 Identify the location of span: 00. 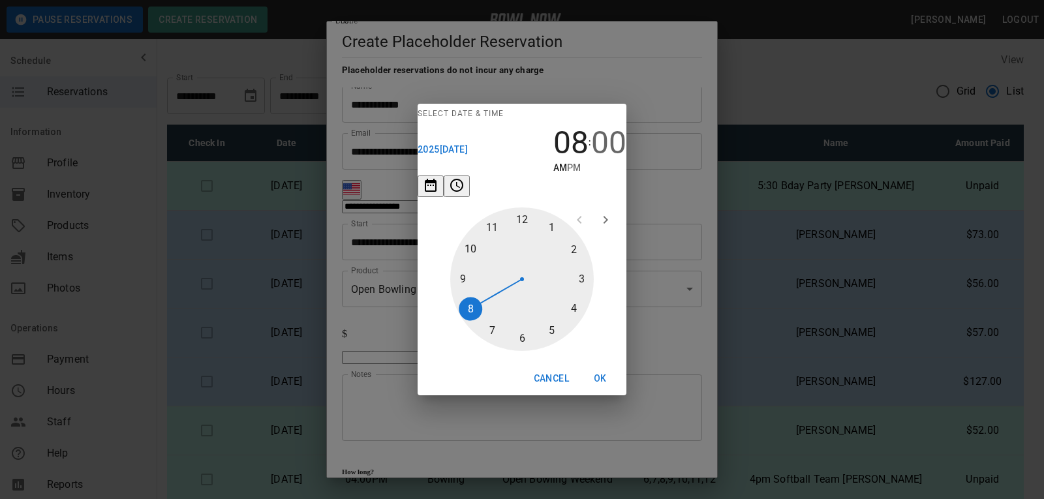
(609, 143).